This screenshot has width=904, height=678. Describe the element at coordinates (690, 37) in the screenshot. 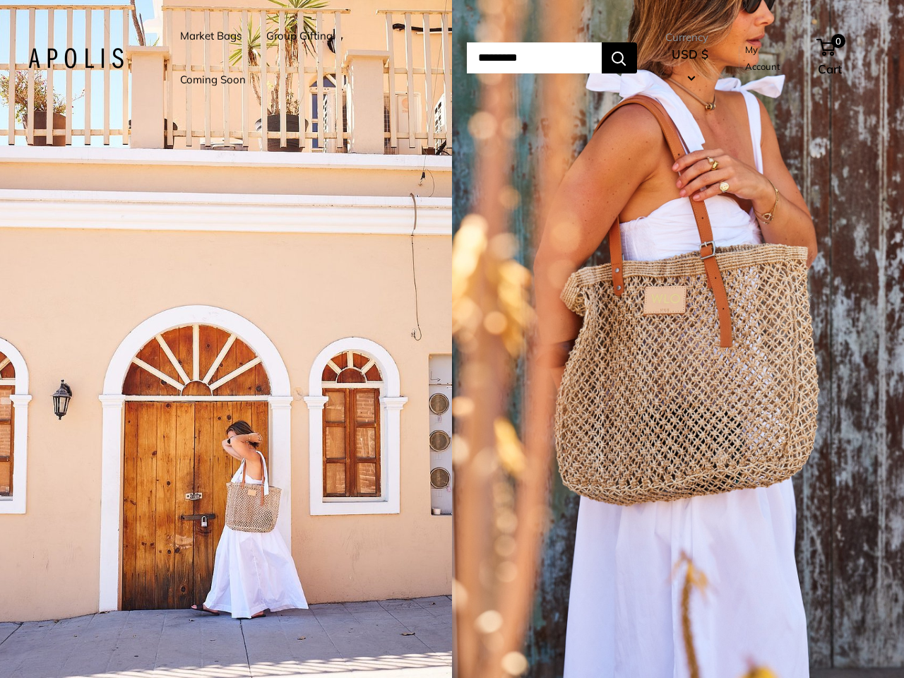

I see `span: Currency` at that location.